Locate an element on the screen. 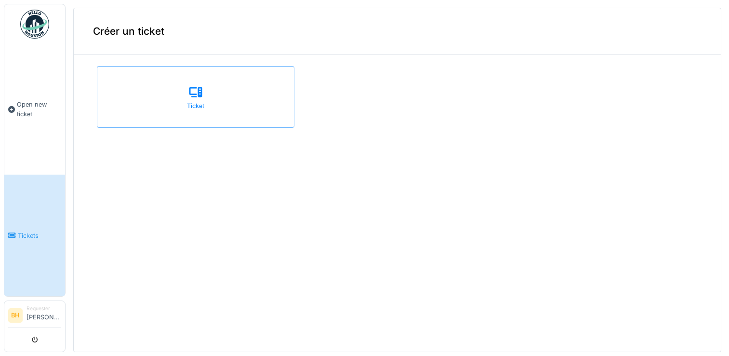 The height and width of the screenshot is (356, 729). a: Tickets is located at coordinates (35, 235).